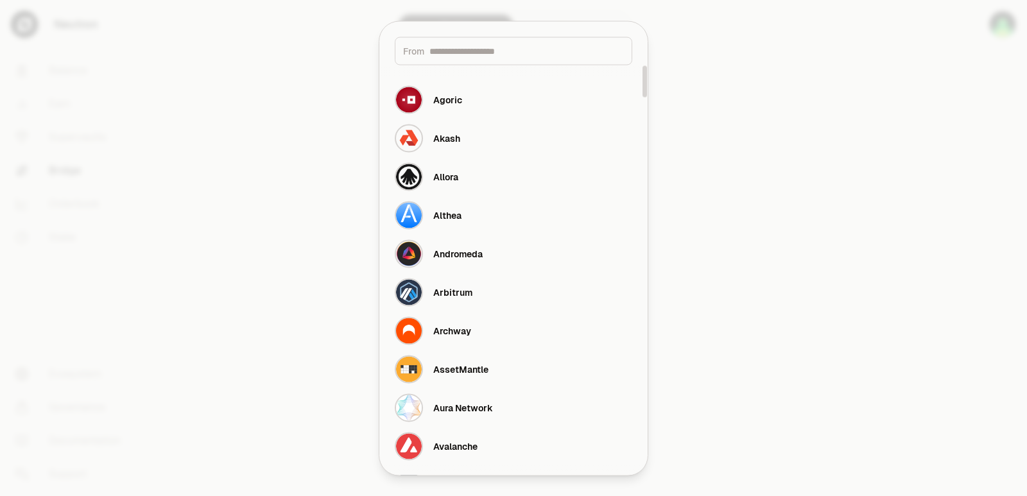 The width and height of the screenshot is (1027, 496). Describe the element at coordinates (447, 215) in the screenshot. I see `div: Althea` at that location.